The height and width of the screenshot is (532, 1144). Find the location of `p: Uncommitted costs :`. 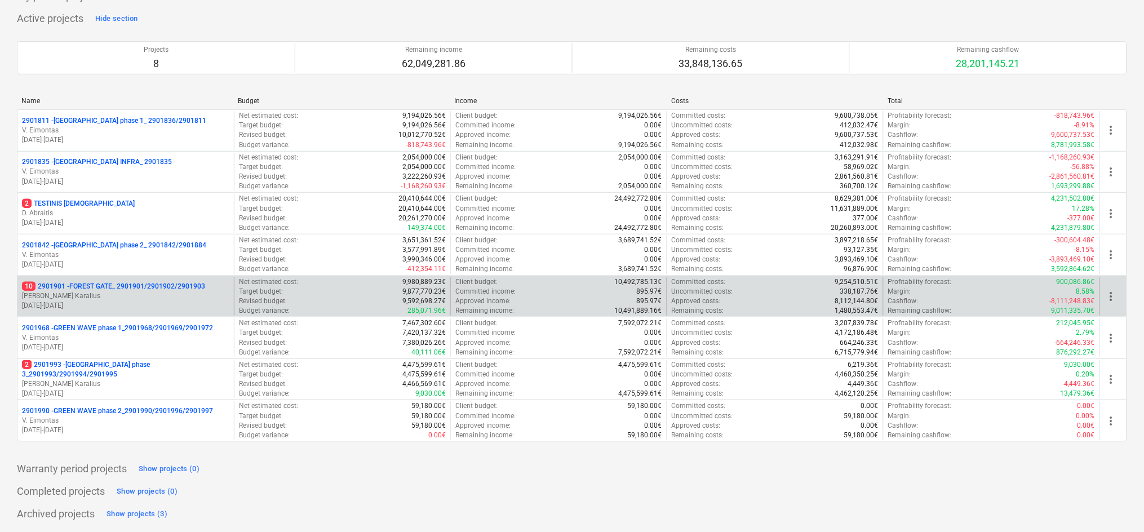

p: Uncommitted costs : is located at coordinates (702, 167).